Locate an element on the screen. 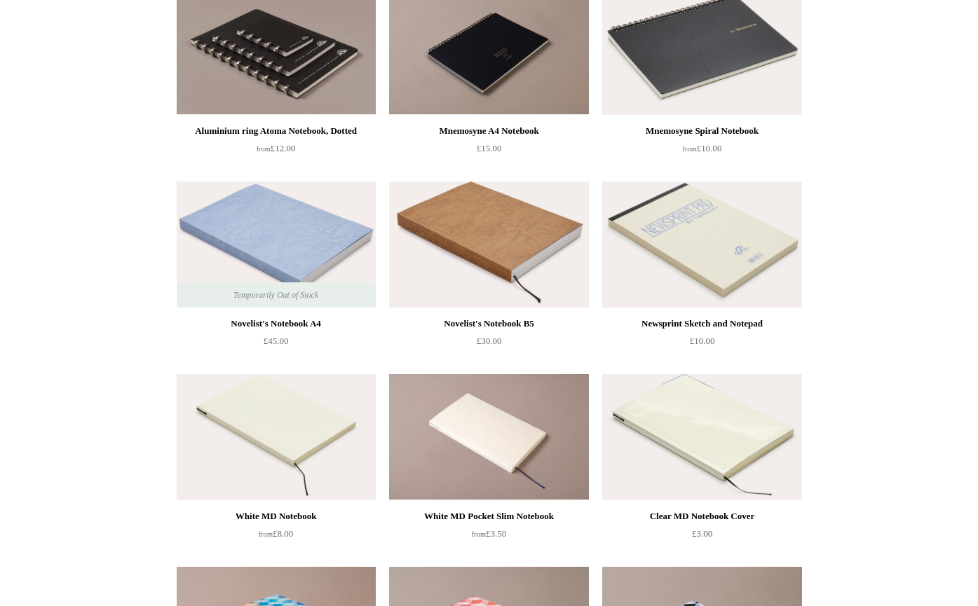 The width and height of the screenshot is (978, 606). a: Clear MD Notebook Cover Clear MD Notebook Cover is located at coordinates (702, 437).